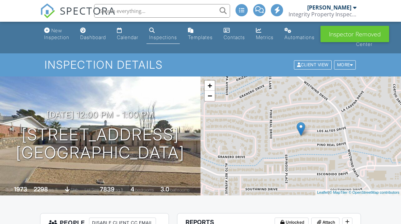 This screenshot has height=224, width=401. I want to click on div: 2298, so click(41, 189).